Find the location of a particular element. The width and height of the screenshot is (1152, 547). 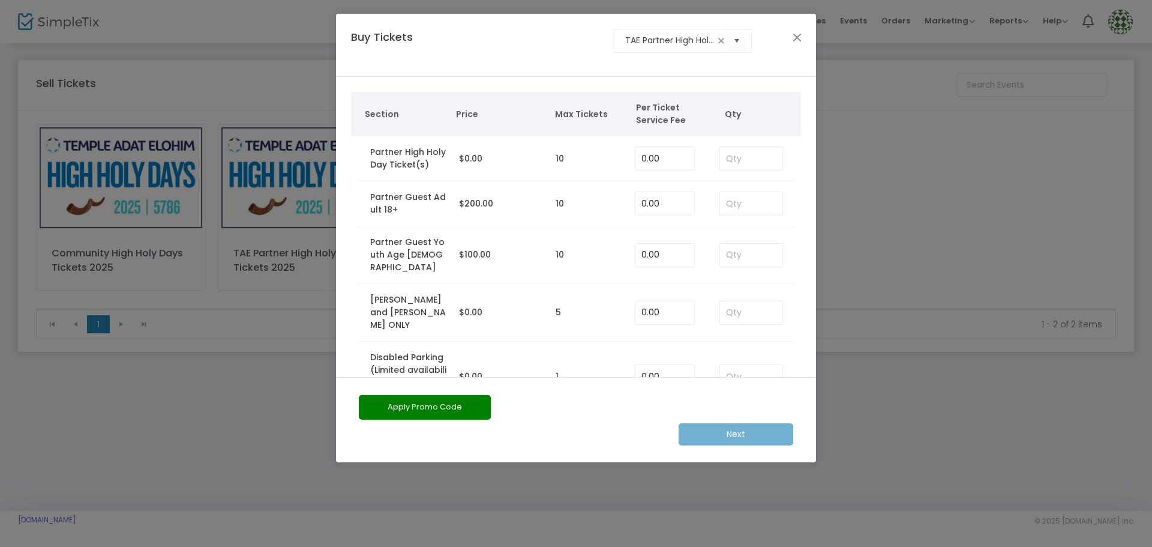

span: clear is located at coordinates (721, 41).